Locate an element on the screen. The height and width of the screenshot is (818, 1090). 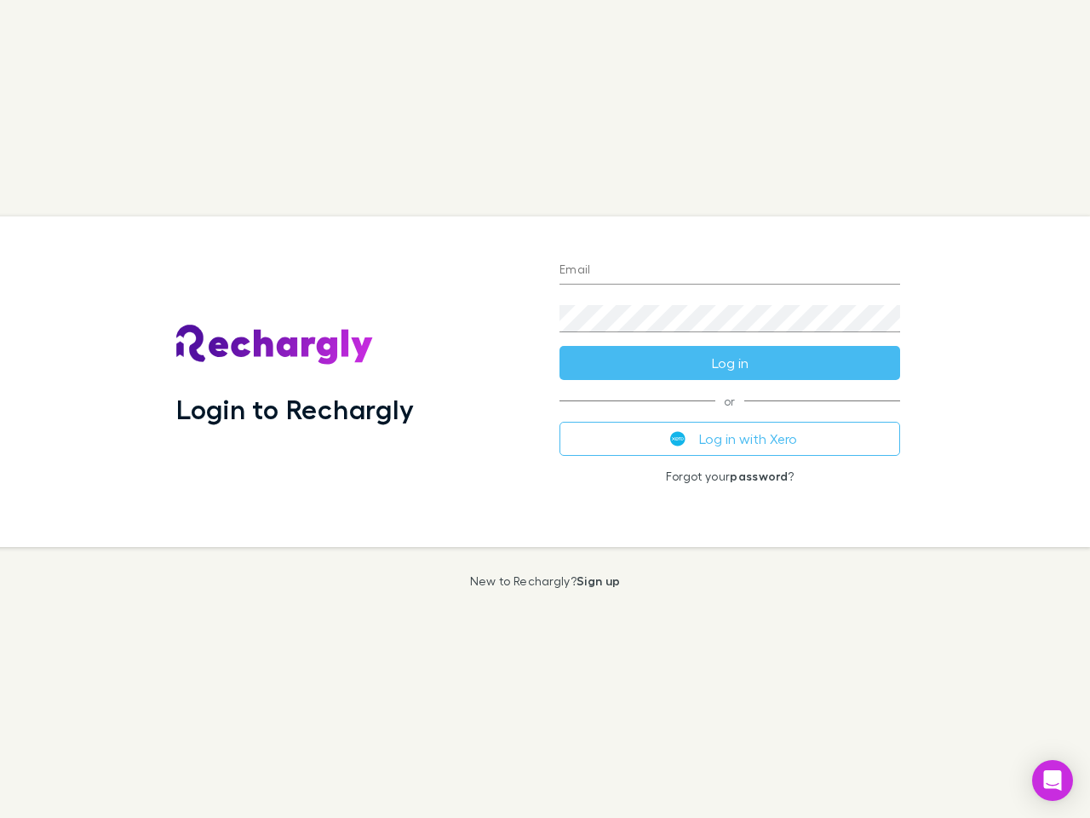
button: Log in is located at coordinates (730, 363).